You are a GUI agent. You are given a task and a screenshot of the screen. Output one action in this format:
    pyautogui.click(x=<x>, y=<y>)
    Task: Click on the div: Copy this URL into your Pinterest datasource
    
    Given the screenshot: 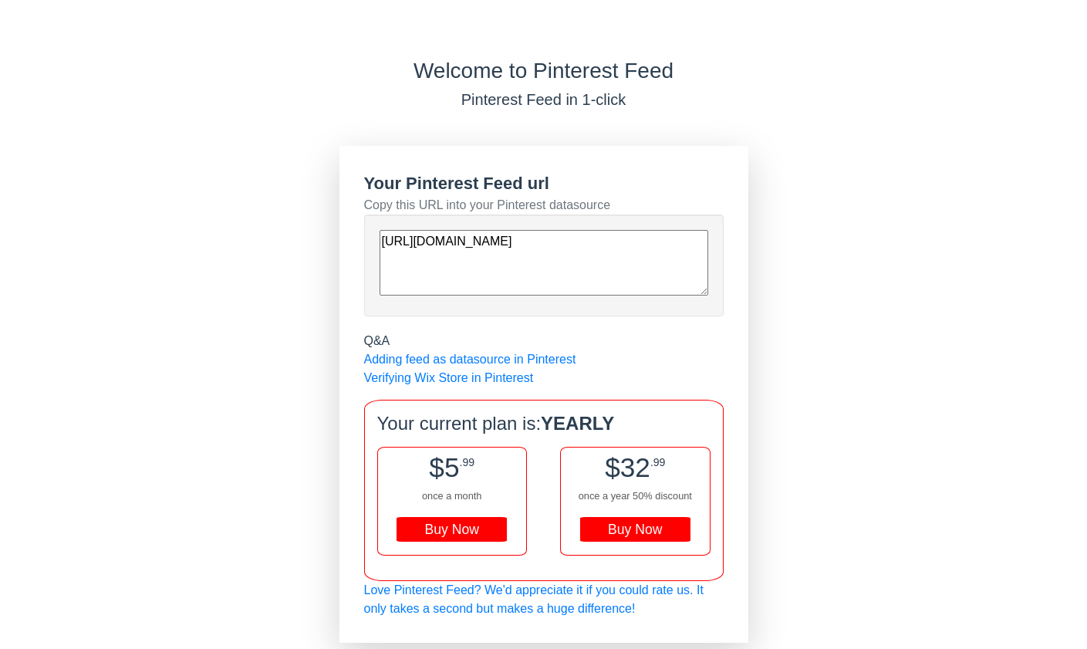 What is the action you would take?
    pyautogui.click(x=544, y=205)
    